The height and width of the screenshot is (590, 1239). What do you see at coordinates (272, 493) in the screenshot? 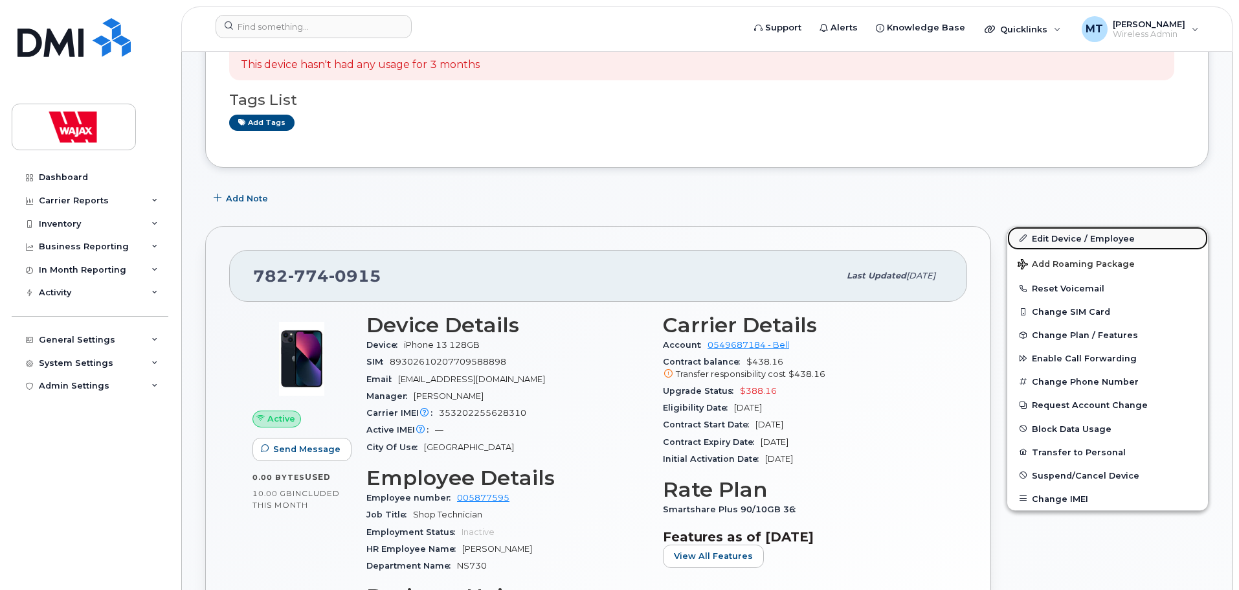
I see `span: 10.00 GB` at bounding box center [272, 493].